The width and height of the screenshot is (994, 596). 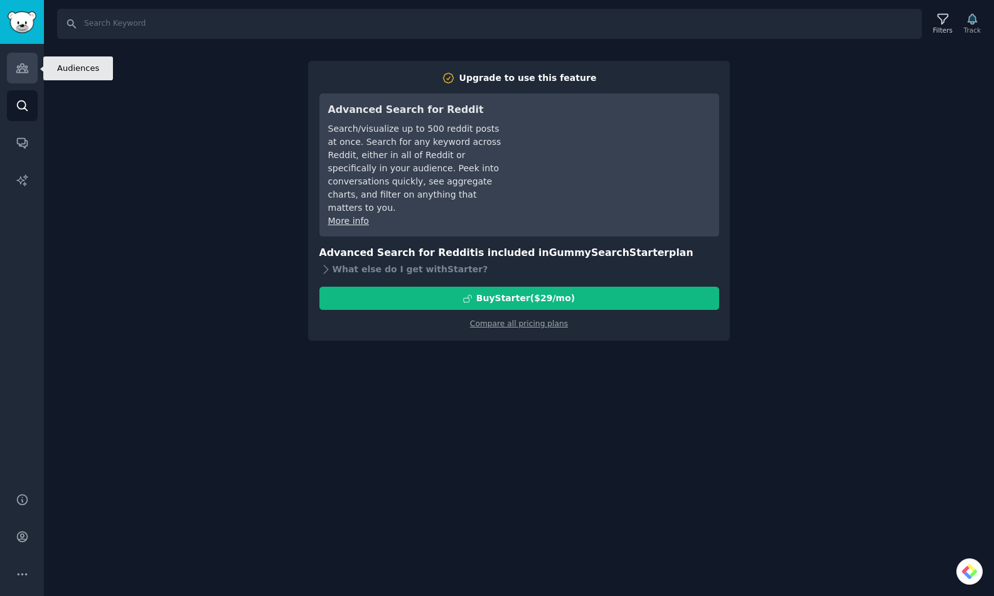 I want to click on span: GummySearch Starter, so click(x=609, y=252).